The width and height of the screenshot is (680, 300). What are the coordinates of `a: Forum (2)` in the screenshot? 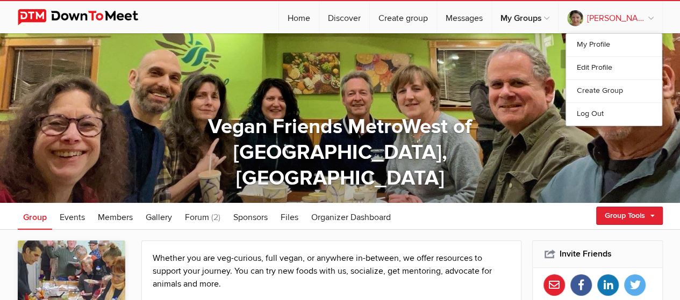 It's located at (203, 217).